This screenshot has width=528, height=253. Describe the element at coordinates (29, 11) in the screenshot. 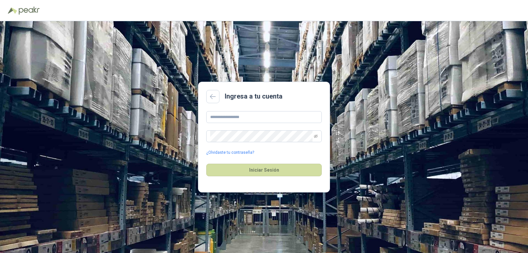

I see `img: Peakr` at that location.